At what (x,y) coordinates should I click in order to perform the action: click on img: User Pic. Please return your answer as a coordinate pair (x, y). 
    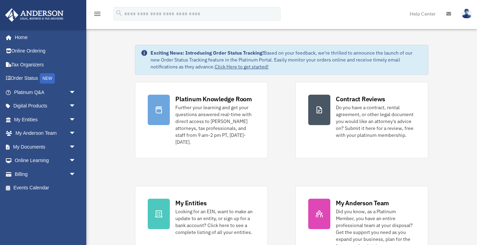
    Looking at the image, I should click on (467, 13).